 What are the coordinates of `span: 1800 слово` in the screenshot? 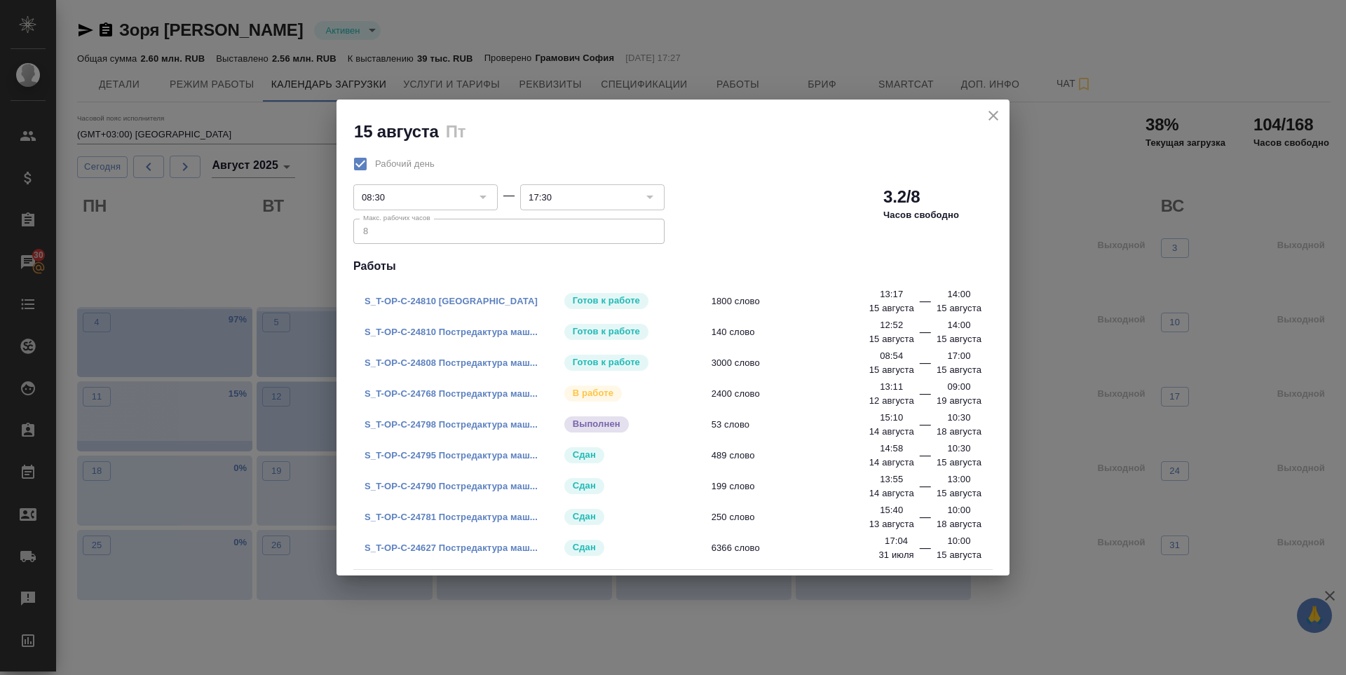 It's located at (810, 301).